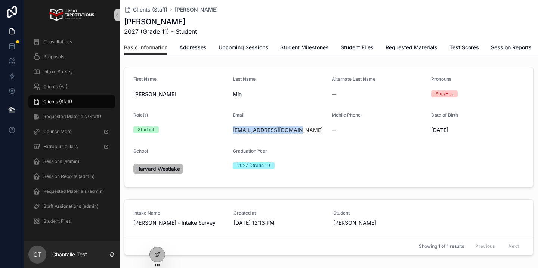 Image resolution: width=538 pixels, height=268 pixels. Describe the element at coordinates (71, 15) in the screenshot. I see `img: App logo` at that location.